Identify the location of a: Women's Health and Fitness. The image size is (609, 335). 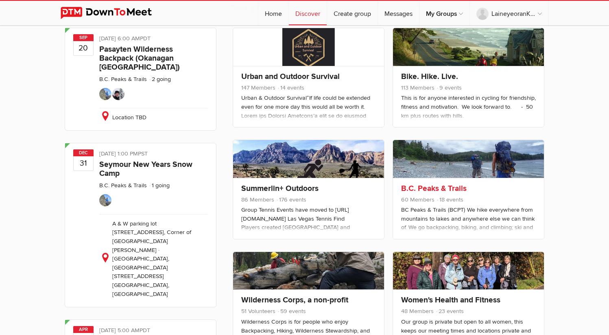
(451, 300).